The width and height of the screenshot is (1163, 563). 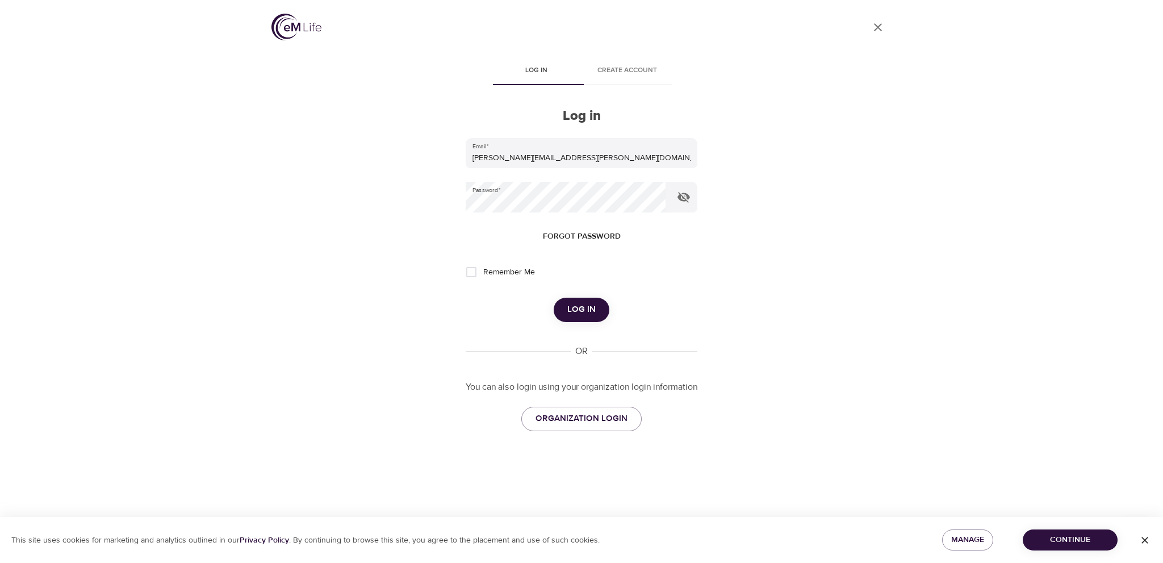 What do you see at coordinates (297, 27) in the screenshot?
I see `img: logo` at bounding box center [297, 27].